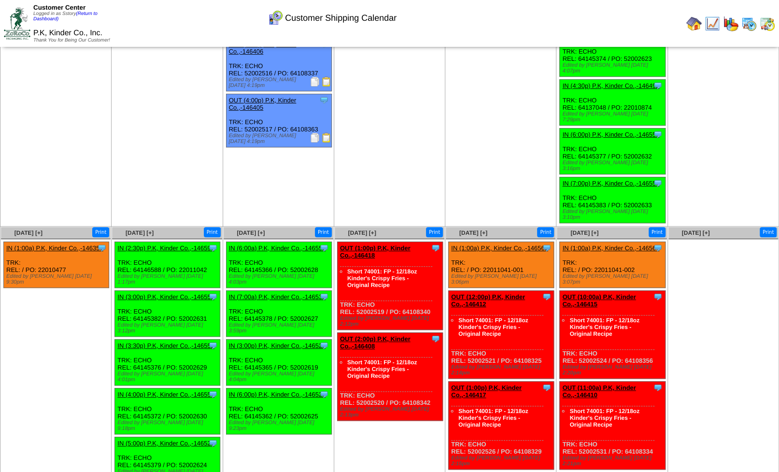 The height and width of the screenshot is (472, 779). Describe the element at coordinates (488, 300) in the screenshot. I see `a: OUT (12:00p) P.K, Kinder Co.,-146412` at that location.